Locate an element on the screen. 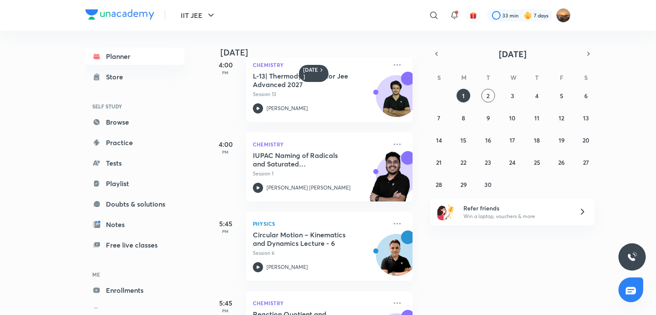 Image resolution: width=656 pixels, height=315 pixels. a: Browse is located at coordinates (135, 122).